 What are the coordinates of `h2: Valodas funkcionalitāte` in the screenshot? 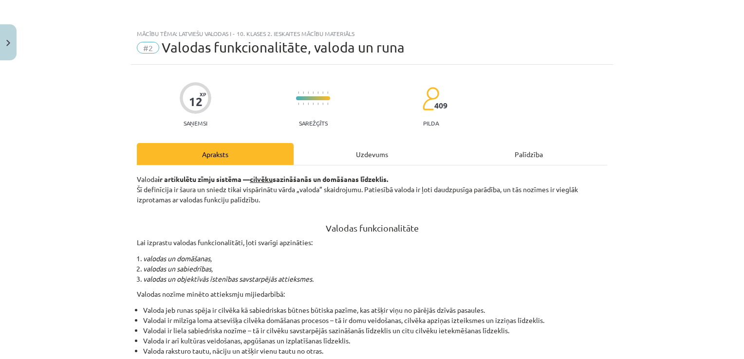 It's located at (372, 222).